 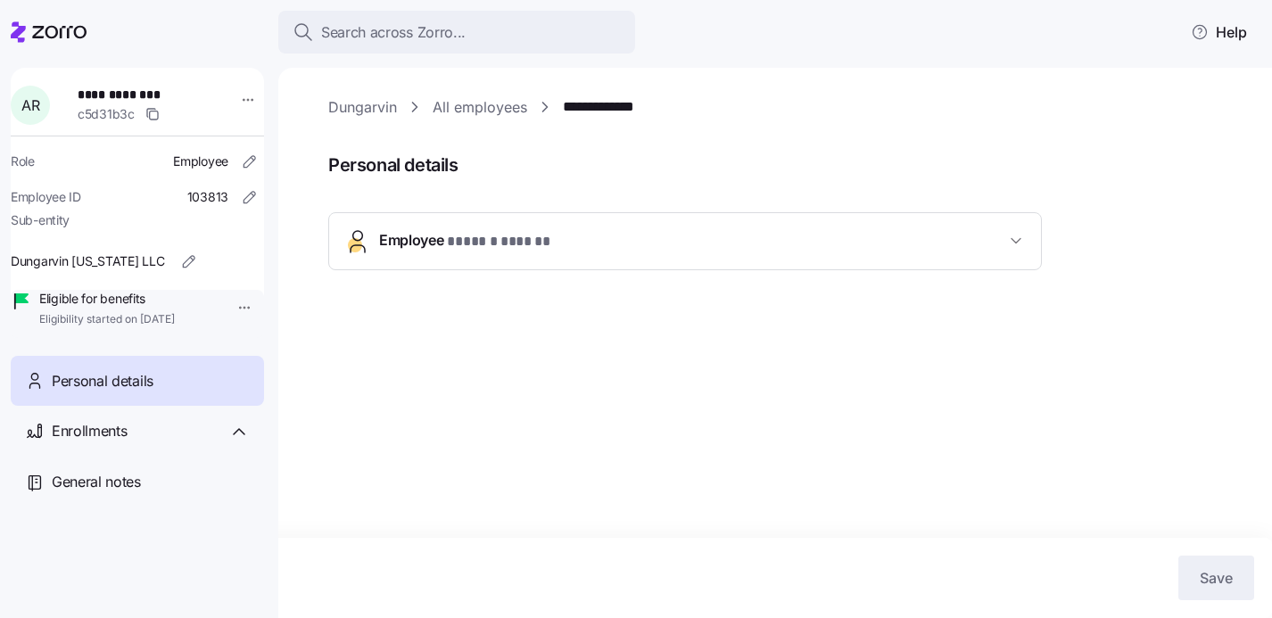 I want to click on span: Role, so click(x=22, y=161).